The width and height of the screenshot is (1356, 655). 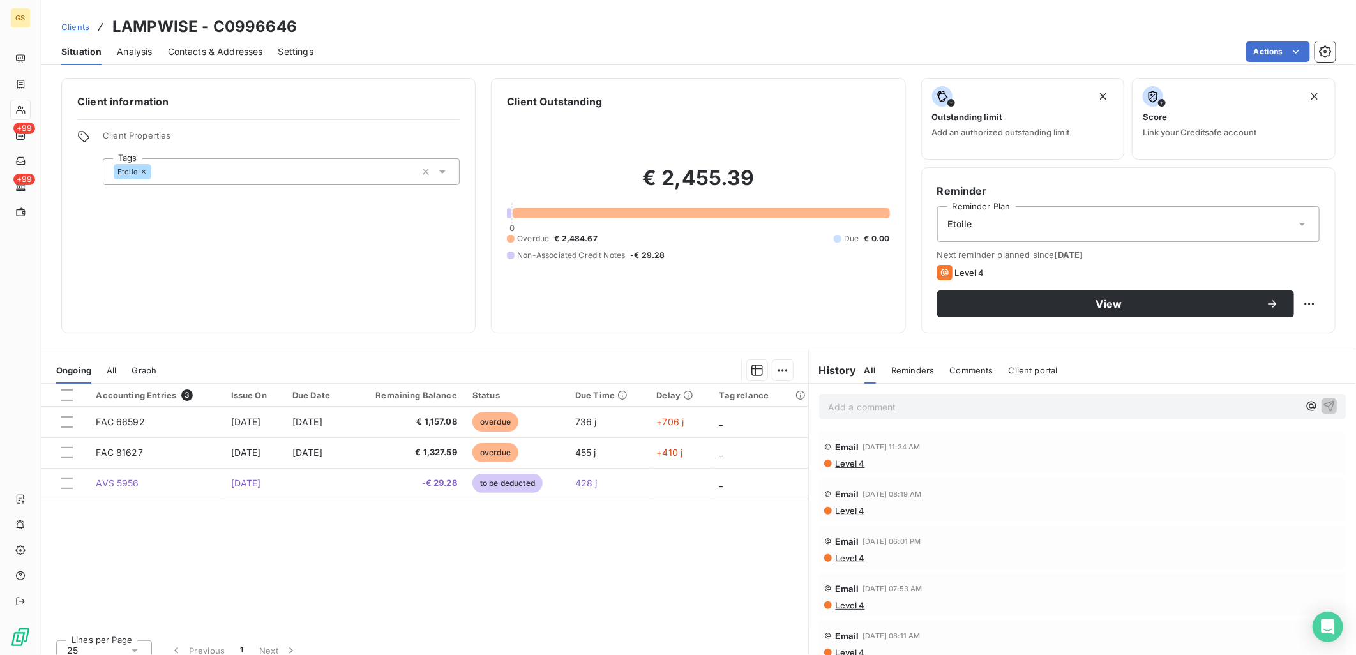 What do you see at coordinates (586, 452) in the screenshot?
I see `span: 455 j` at bounding box center [586, 452].